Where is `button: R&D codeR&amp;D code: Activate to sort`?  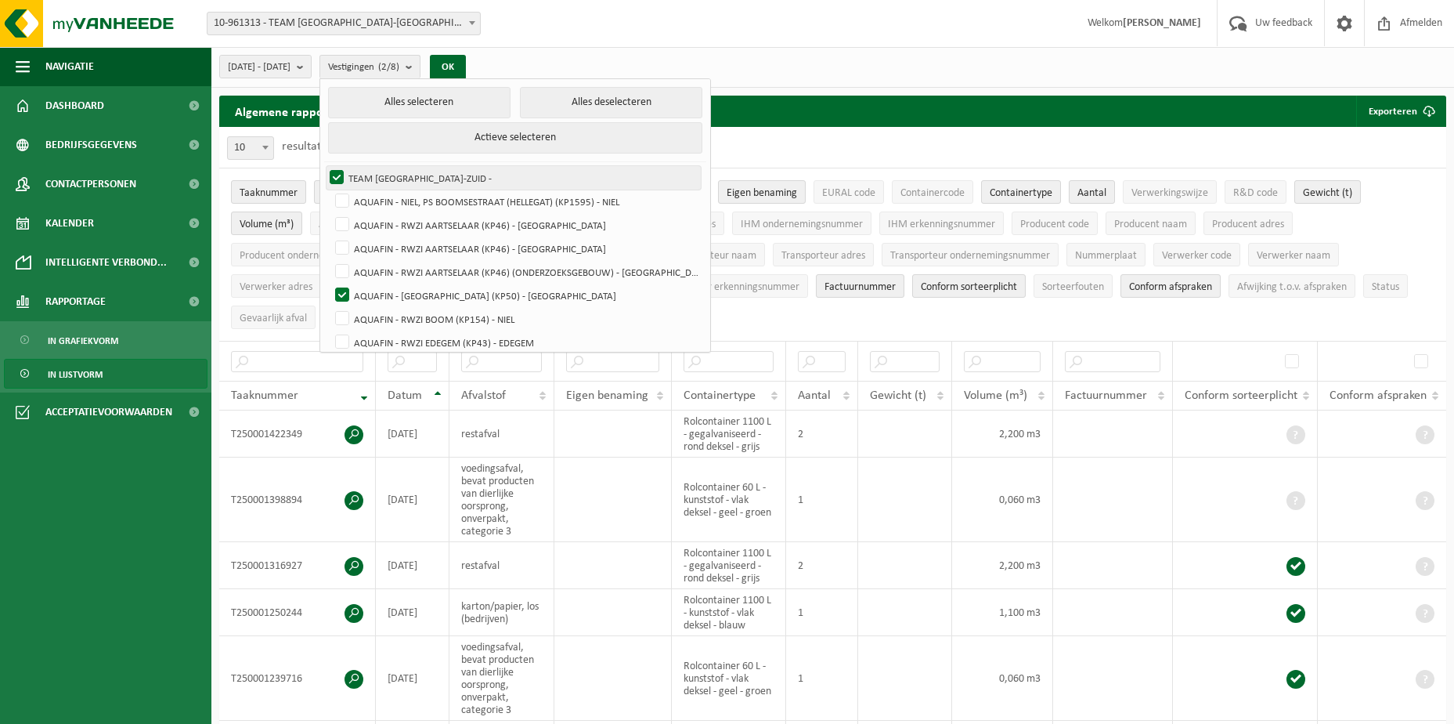 button: R&D codeR&amp;D code: Activate to sort is located at coordinates (1255, 192).